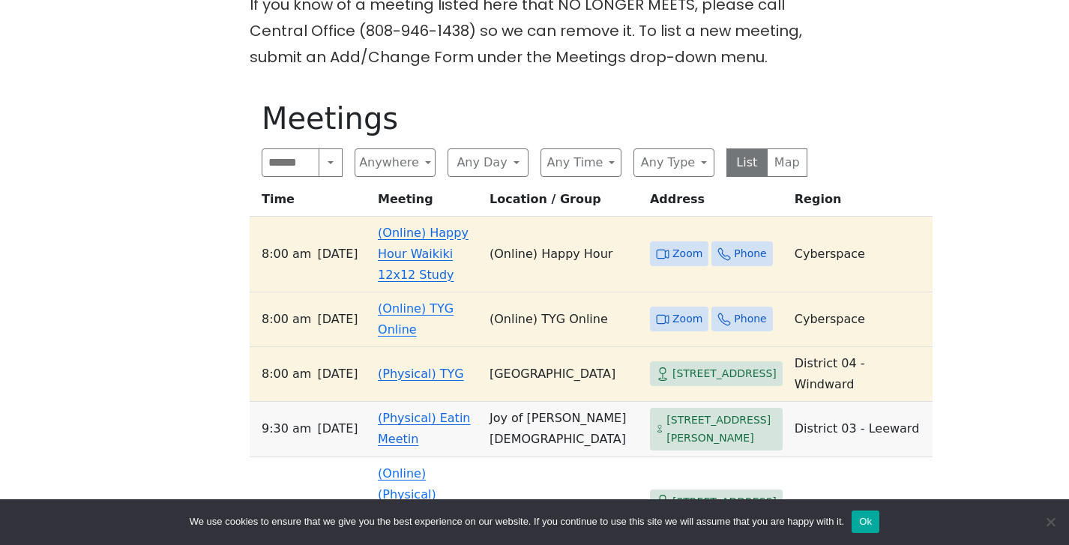 This screenshot has height=545, width=1069. I want to click on input: Search, so click(290, 163).